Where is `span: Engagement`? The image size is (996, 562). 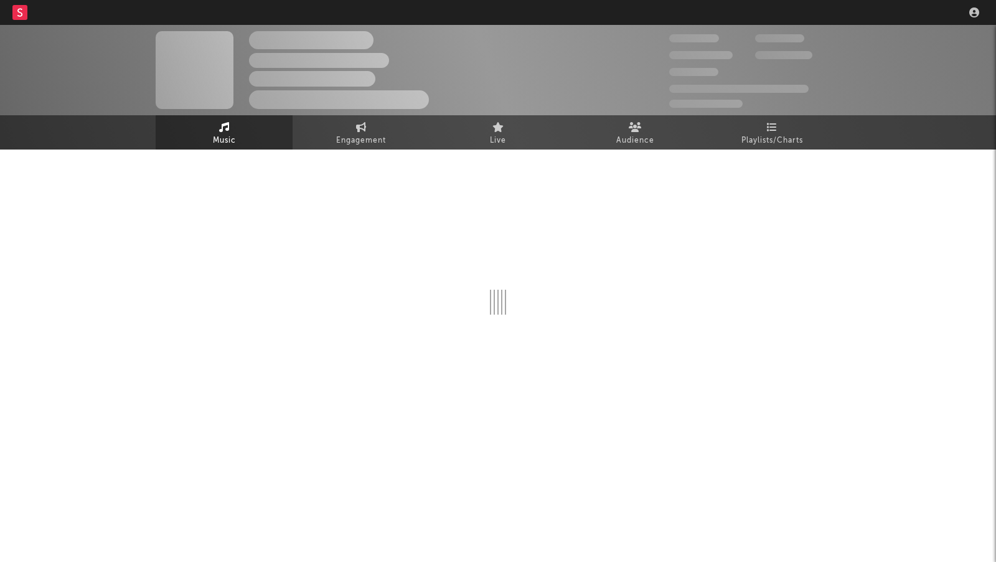 span: Engagement is located at coordinates (361, 141).